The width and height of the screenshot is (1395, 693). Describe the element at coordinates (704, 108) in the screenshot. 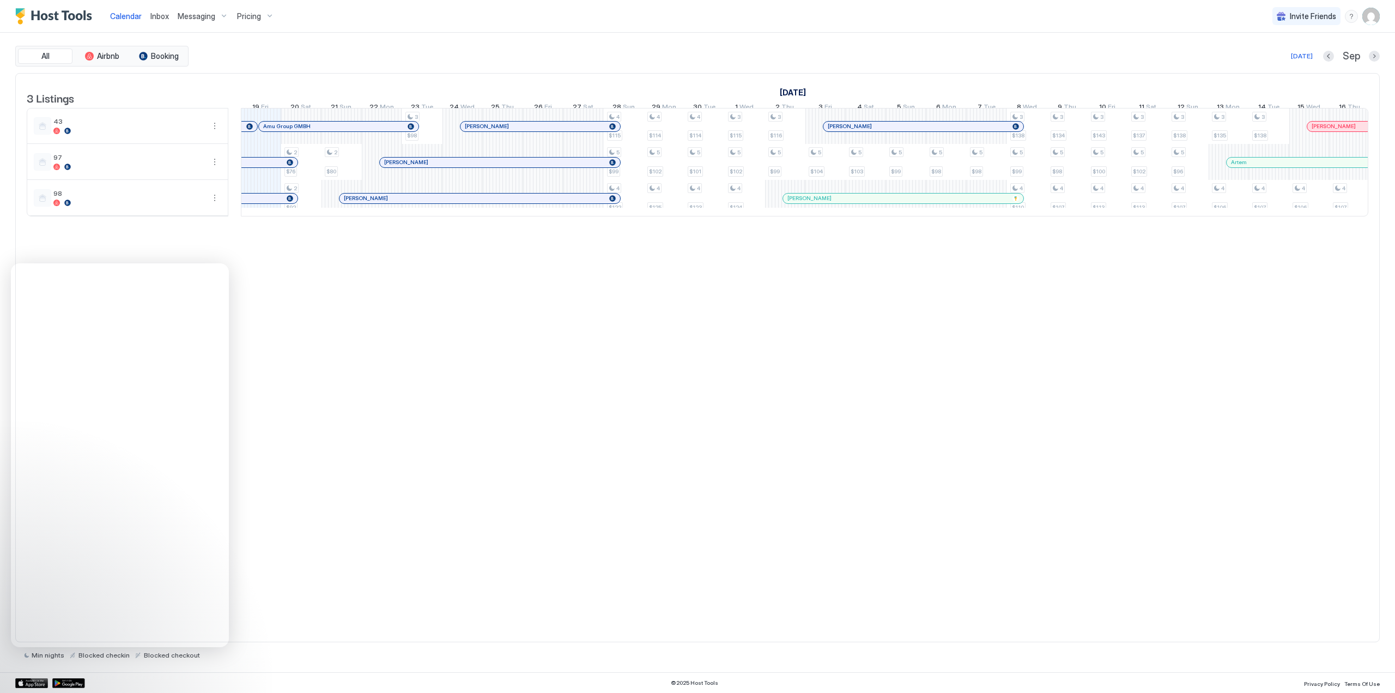

I see `a: September 30, 2025` at that location.